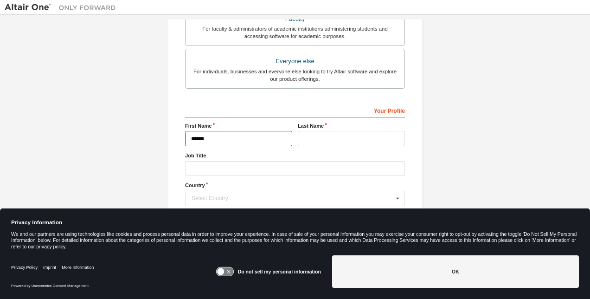  What do you see at coordinates (351, 126) in the screenshot?
I see `label: Last Name` at bounding box center [351, 126].